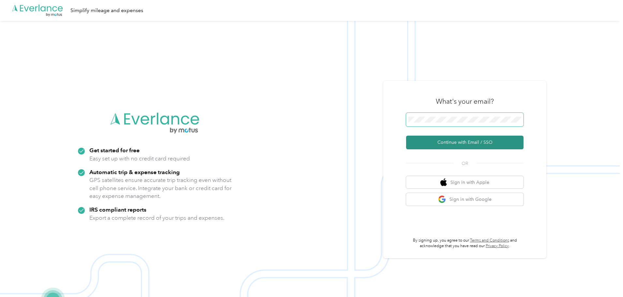 This screenshot has height=297, width=623. What do you see at coordinates (140, 158) in the screenshot?
I see `p: Easy set up with no credit card required` at bounding box center [140, 158].